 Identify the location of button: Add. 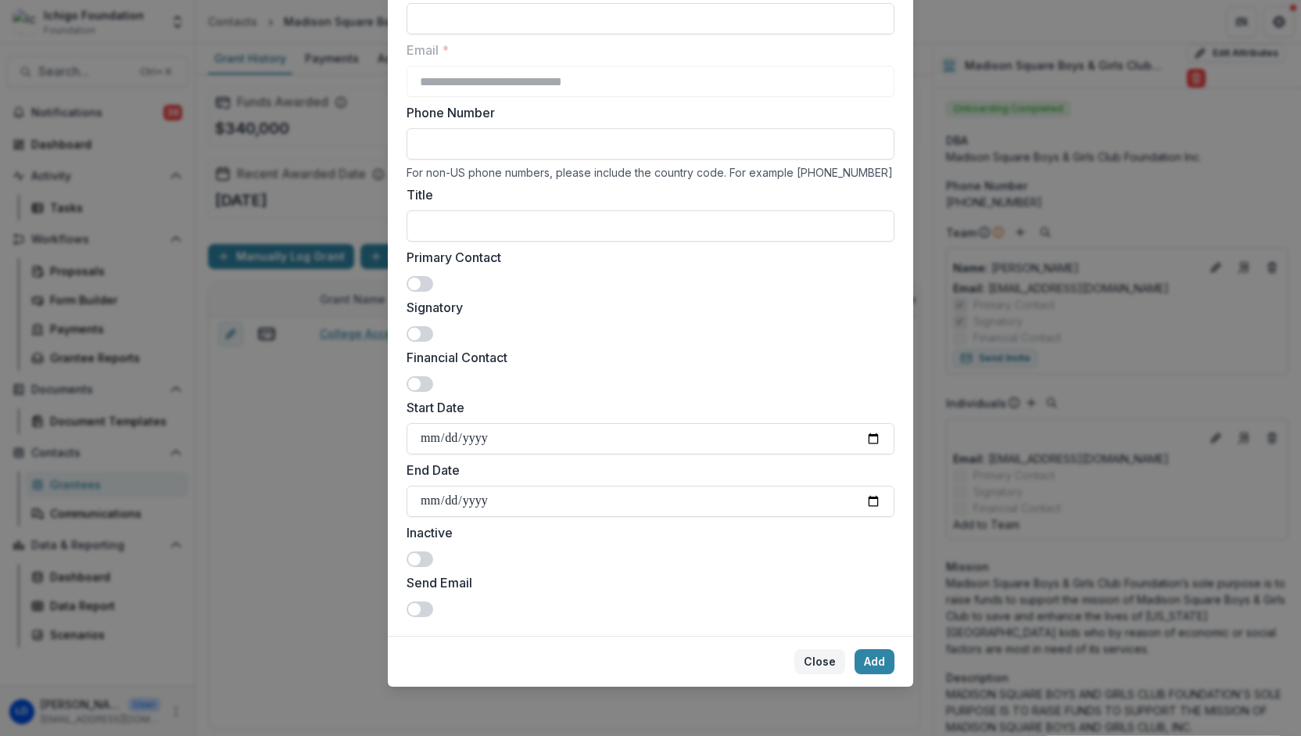
(874, 662).